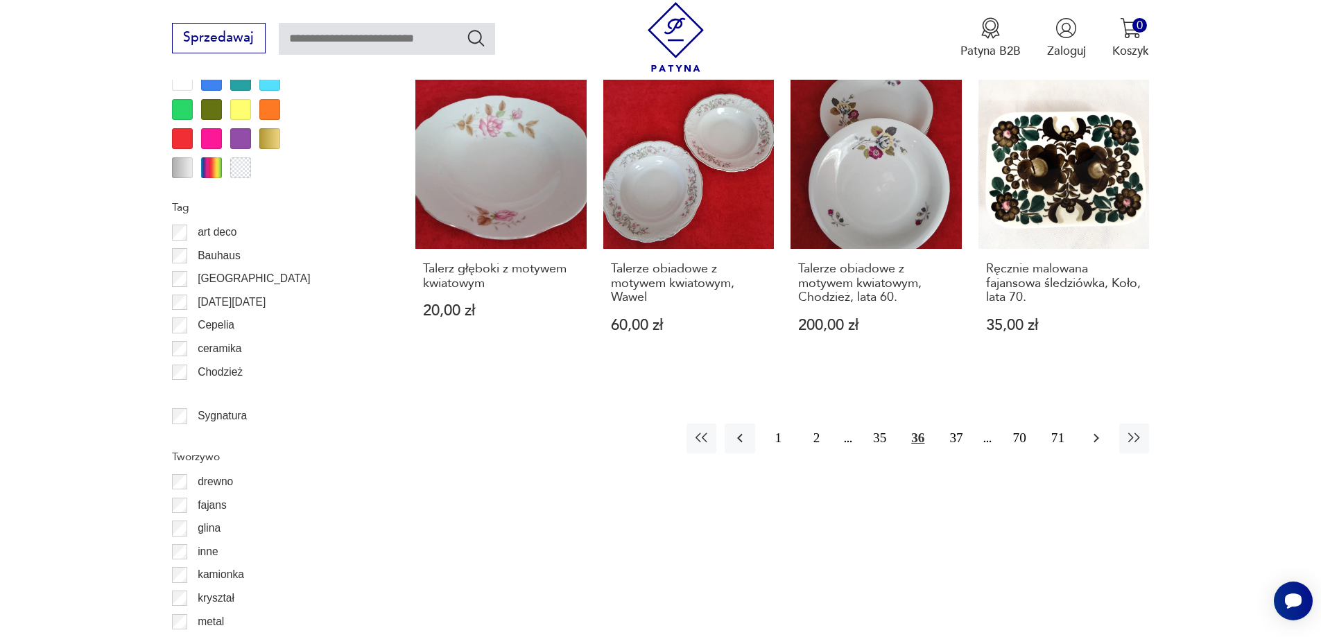 The width and height of the screenshot is (1321, 637). What do you see at coordinates (476, 37) in the screenshot?
I see `button: Szukaj` at bounding box center [476, 37].